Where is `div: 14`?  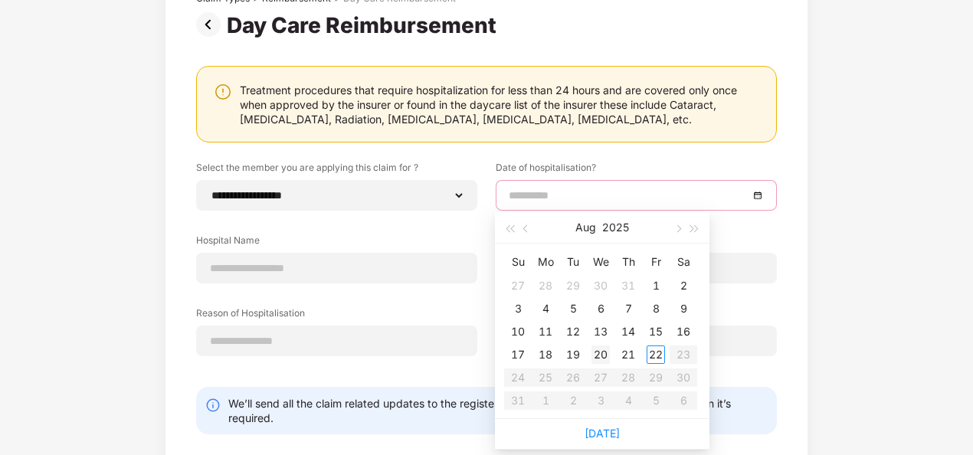 div: 14 is located at coordinates (628, 332).